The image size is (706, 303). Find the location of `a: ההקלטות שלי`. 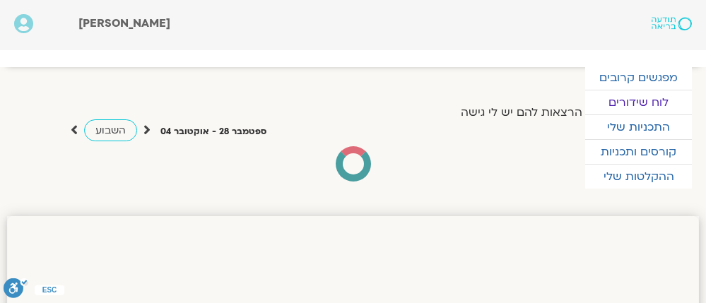

a: ההקלטות שלי is located at coordinates (638, 177).